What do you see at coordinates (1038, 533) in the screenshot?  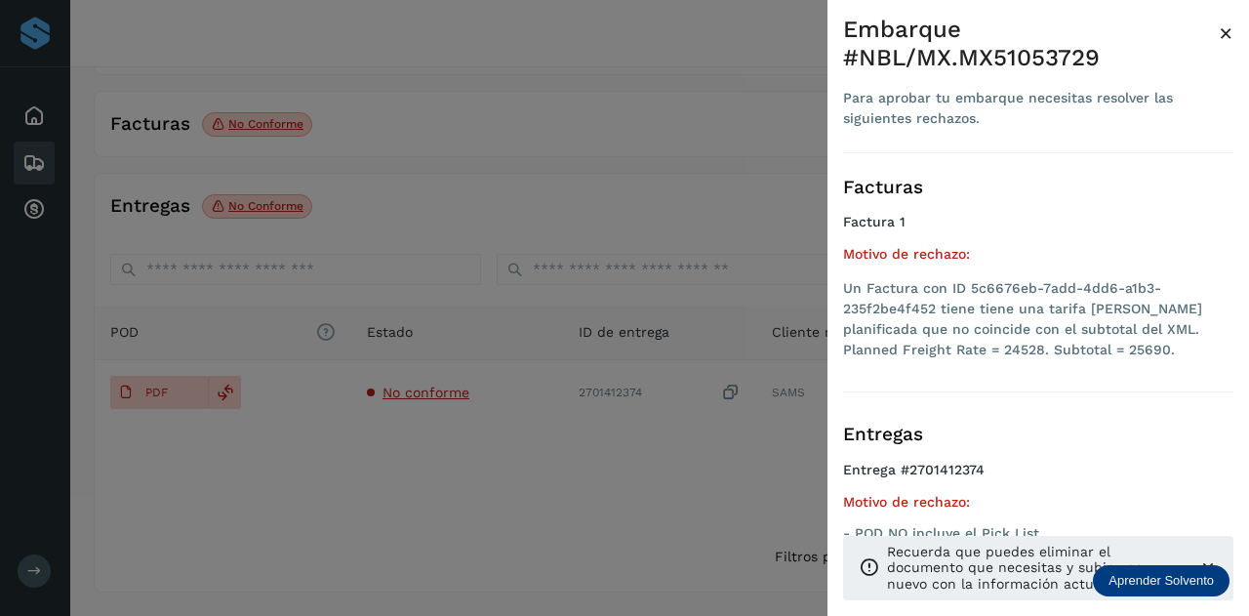 I see `p: - POD NO incluye el Pick List.` at bounding box center [1038, 533].